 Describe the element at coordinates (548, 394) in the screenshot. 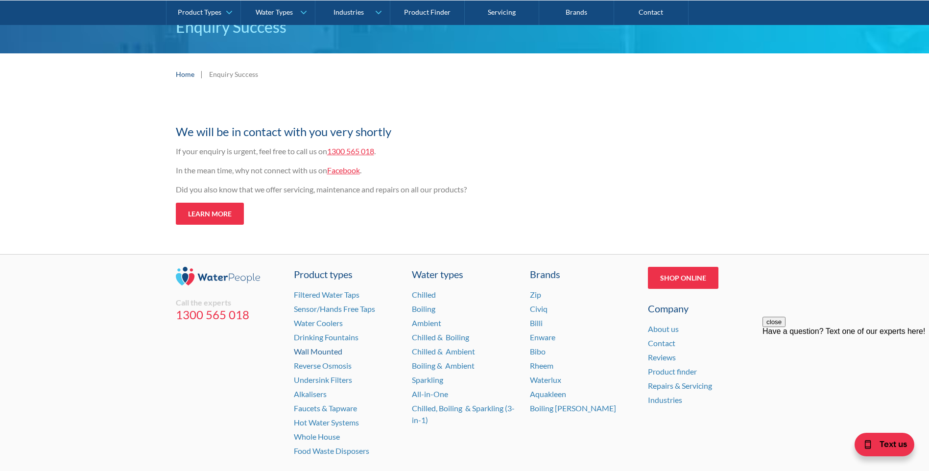

I see `a: Aquakleen` at that location.